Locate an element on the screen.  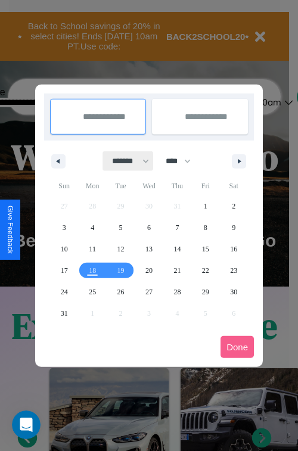
button: 17 is located at coordinates (64, 270).